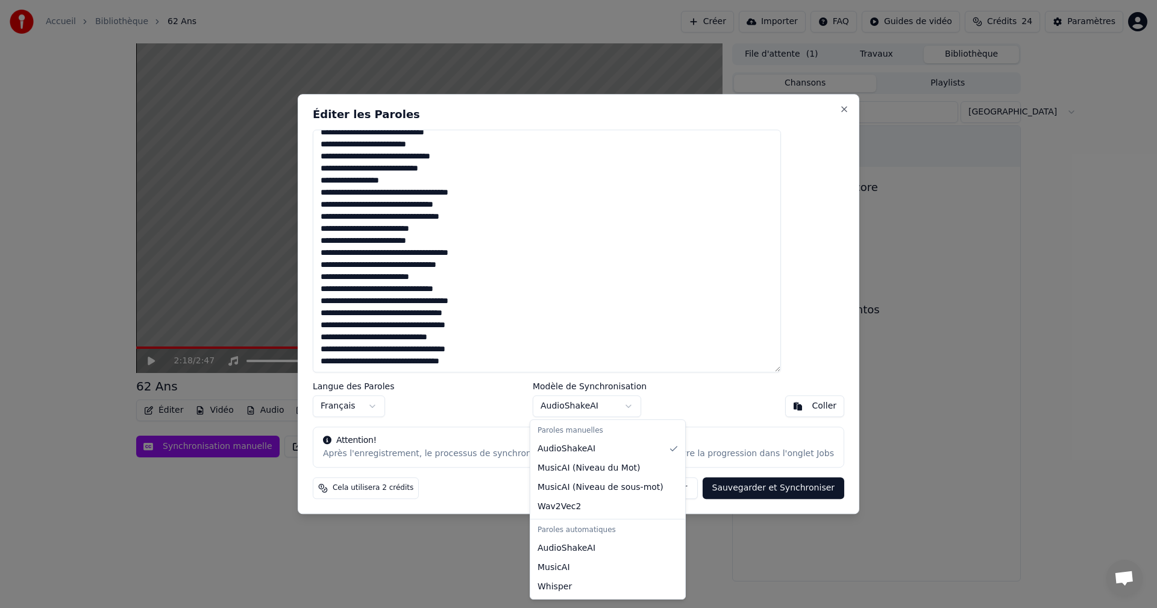 This screenshot has height=608, width=1157. What do you see at coordinates (555, 587) in the screenshot?
I see `span: Whisper` at bounding box center [555, 587].